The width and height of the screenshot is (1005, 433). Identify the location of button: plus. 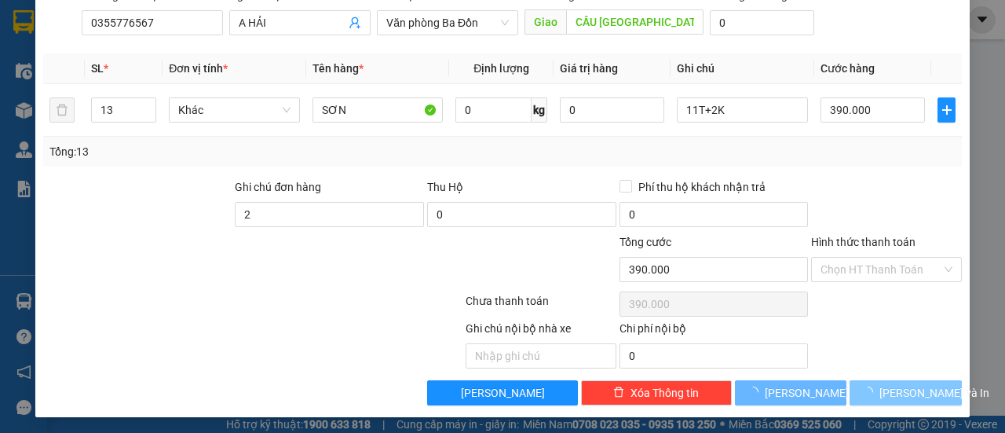
(947, 110).